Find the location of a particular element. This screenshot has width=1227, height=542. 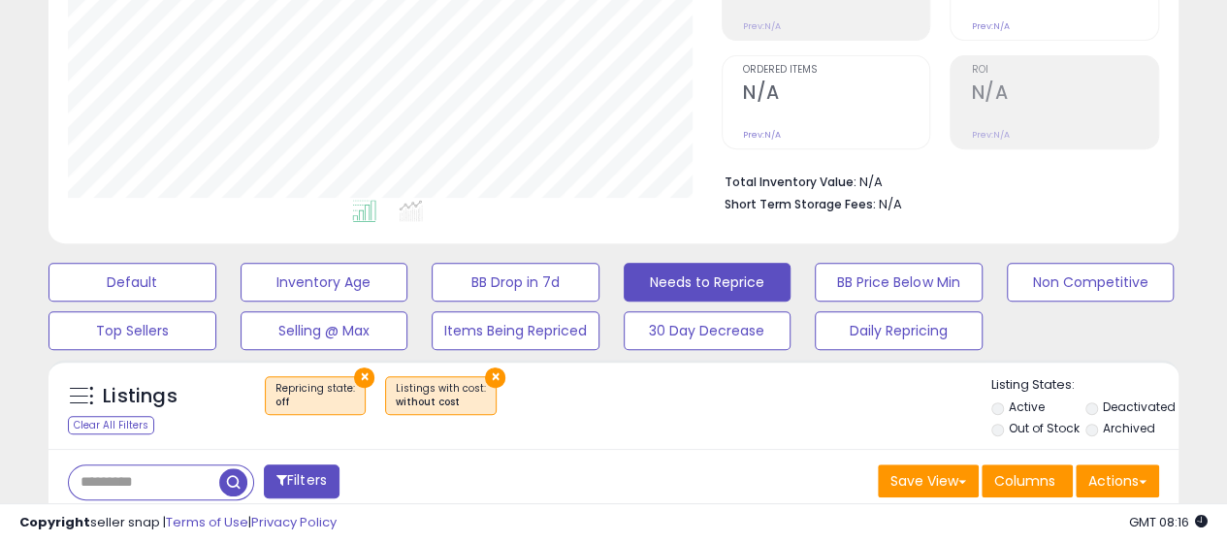

label: Archived is located at coordinates (1129, 428).